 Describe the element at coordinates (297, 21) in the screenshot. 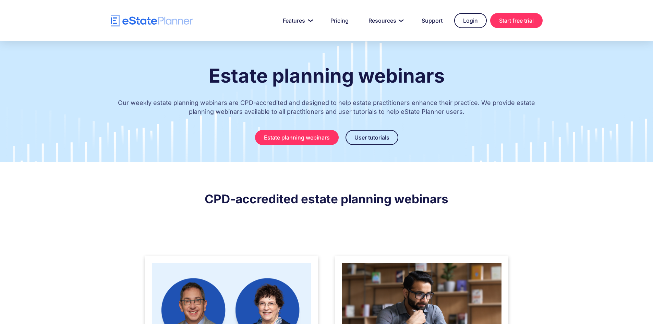

I see `a: Features` at that location.